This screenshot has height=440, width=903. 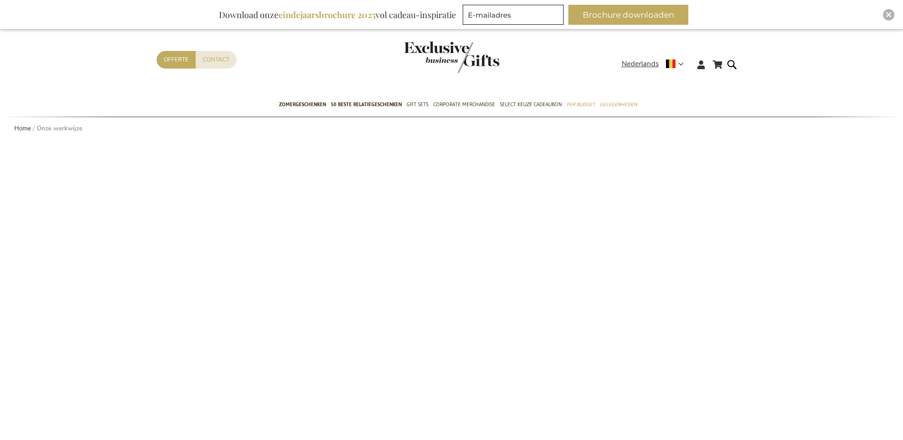 I want to click on form: marketing offers and promotions, so click(x=515, y=16).